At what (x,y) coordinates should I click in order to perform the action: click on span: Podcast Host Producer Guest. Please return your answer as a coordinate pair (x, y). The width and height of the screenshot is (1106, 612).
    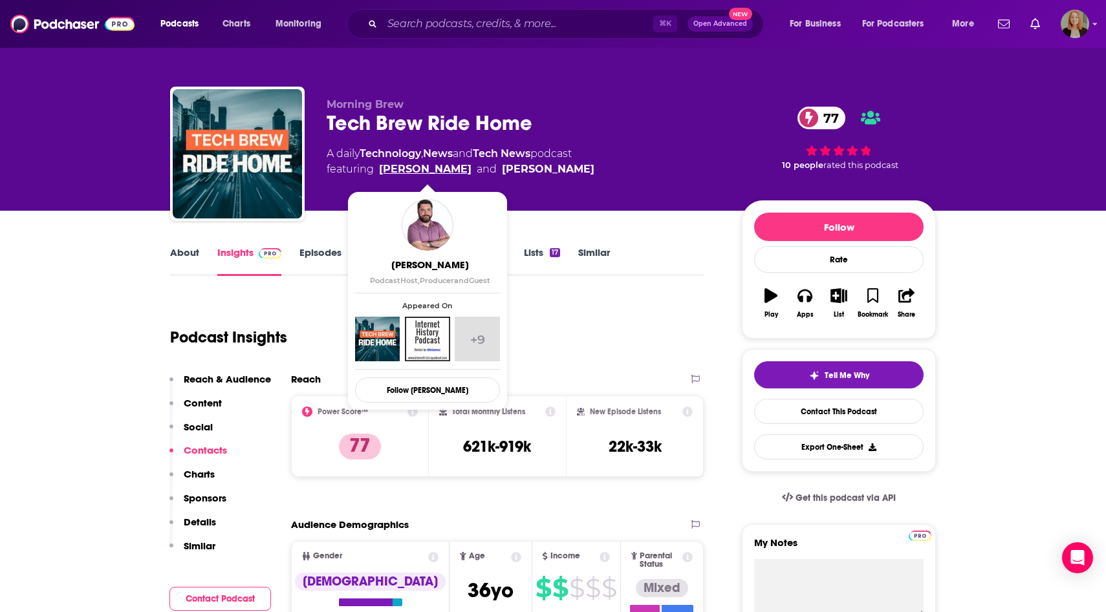
    Looking at the image, I should click on (430, 281).